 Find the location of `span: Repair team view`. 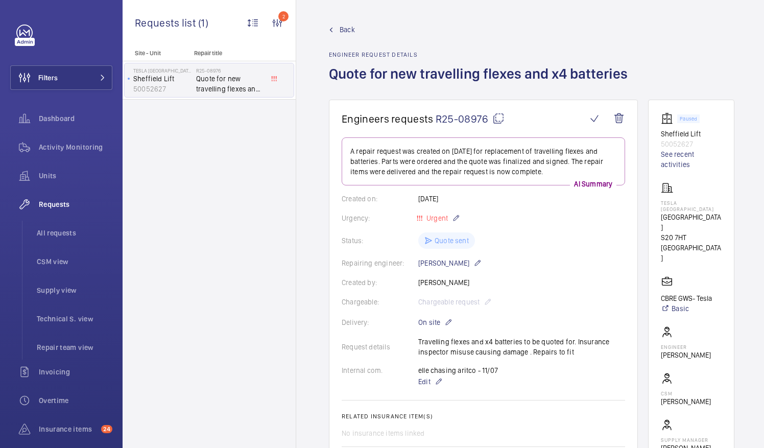

span: Repair team view is located at coordinates (75, 347).